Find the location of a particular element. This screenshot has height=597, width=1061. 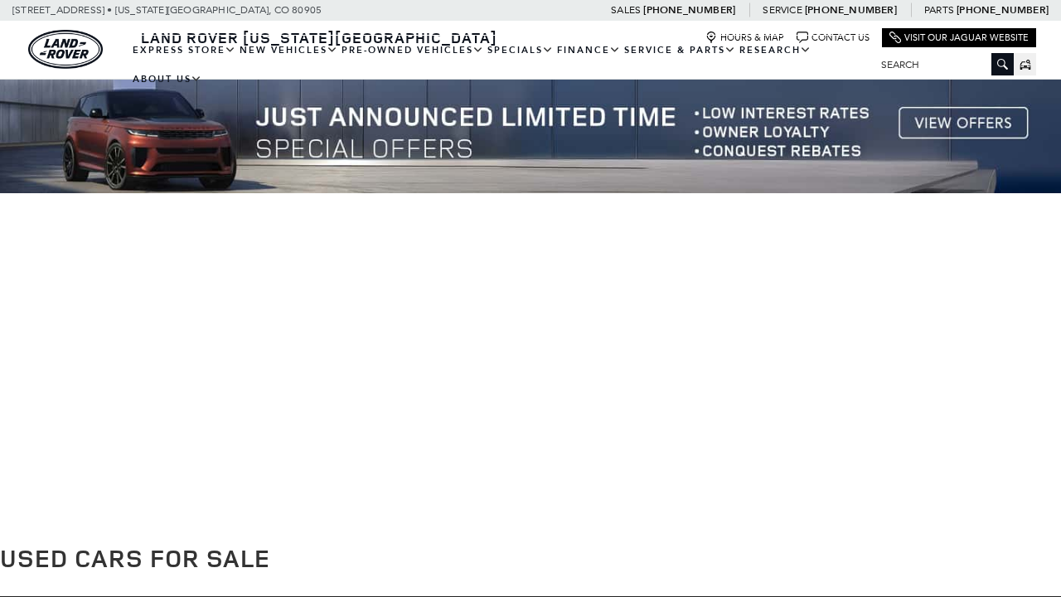

span: Sales is located at coordinates (626, 10).